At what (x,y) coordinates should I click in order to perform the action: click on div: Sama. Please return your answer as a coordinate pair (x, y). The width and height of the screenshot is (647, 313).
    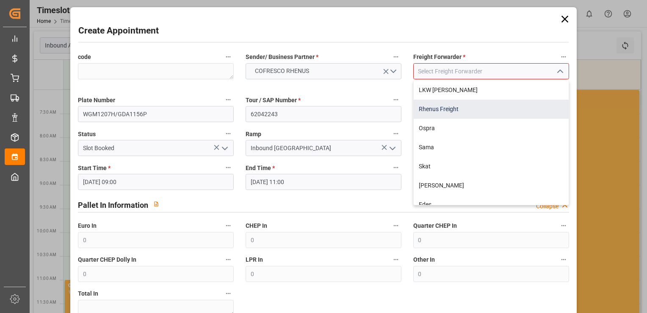
    Looking at the image, I should click on (491, 147).